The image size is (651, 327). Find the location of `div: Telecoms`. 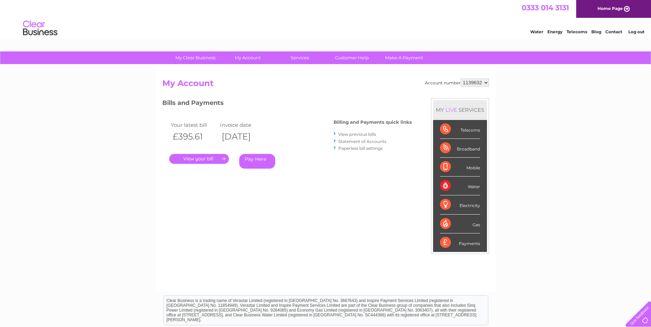

div: Telecoms is located at coordinates (460, 129).